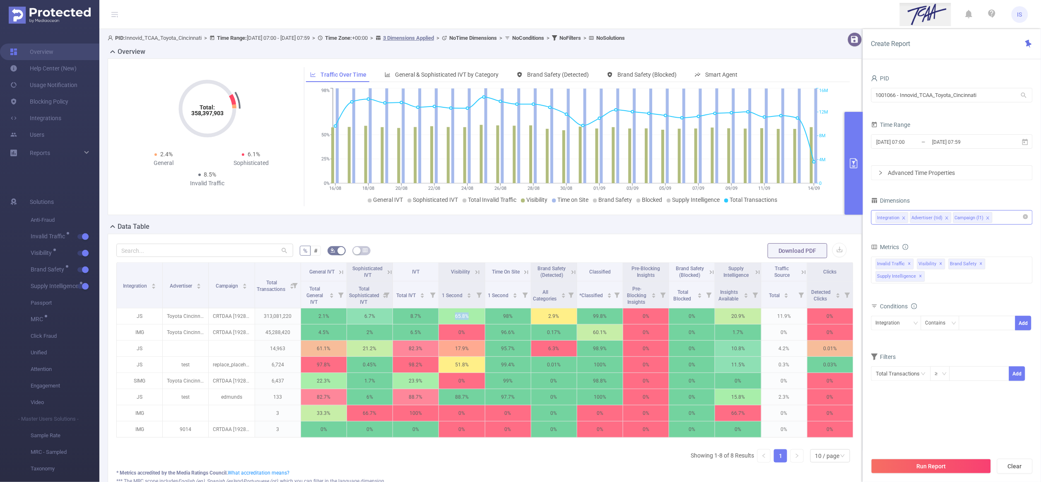 This screenshot has width=1041, height=482. I want to click on p: 23.9%, so click(416, 381).